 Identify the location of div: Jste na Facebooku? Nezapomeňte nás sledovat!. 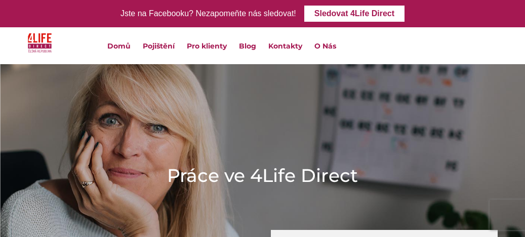
(208, 14).